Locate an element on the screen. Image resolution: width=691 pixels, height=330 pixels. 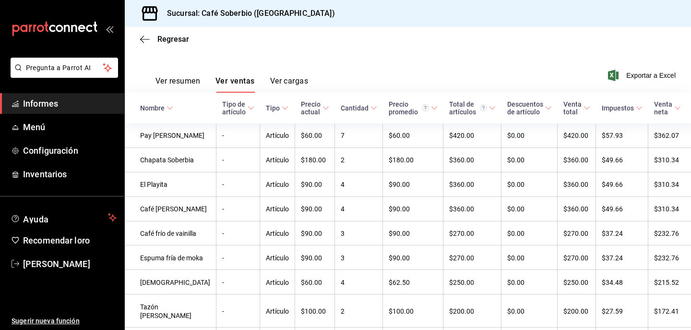
font: $57.93 is located at coordinates (612, 136).